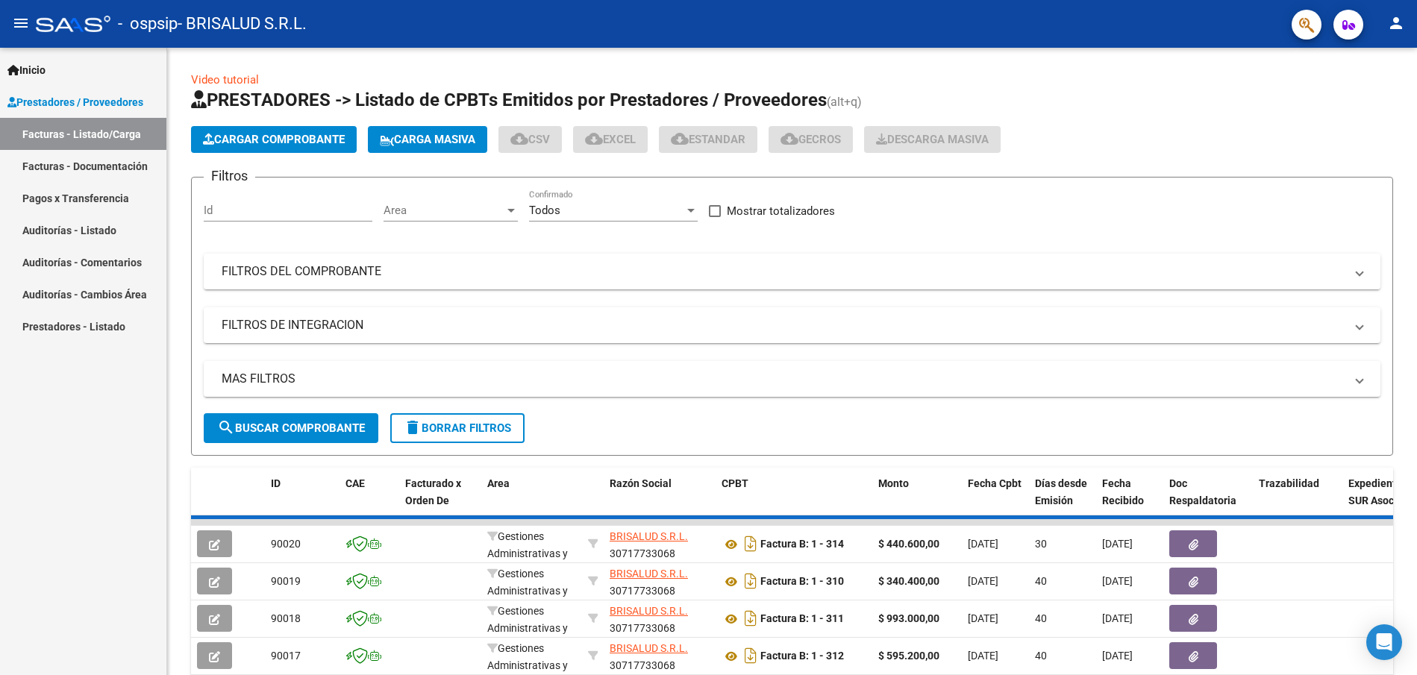 The image size is (1417, 675). What do you see at coordinates (75, 102) in the screenshot?
I see `span: Prestadores / Proveedores` at bounding box center [75, 102].